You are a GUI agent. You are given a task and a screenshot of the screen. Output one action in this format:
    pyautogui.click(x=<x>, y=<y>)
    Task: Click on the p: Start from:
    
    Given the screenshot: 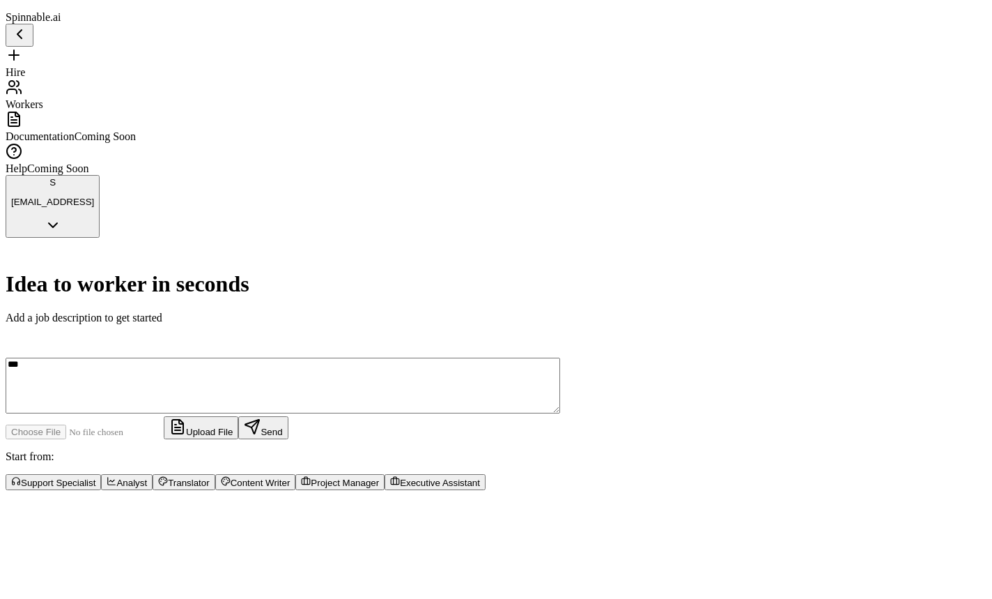 What is the action you would take?
    pyautogui.click(x=496, y=456)
    